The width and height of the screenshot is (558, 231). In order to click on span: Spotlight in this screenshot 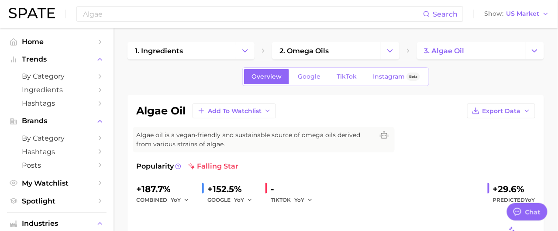, I will do `click(57, 201)`.